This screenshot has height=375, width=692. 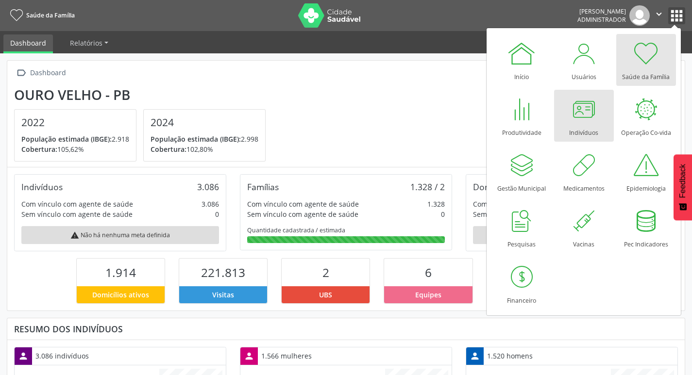 I want to click on div: Indivíduos, so click(x=42, y=187).